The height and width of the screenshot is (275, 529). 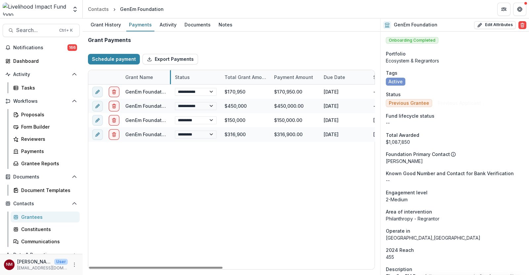 I want to click on div: $316,900, so click(x=245, y=134).